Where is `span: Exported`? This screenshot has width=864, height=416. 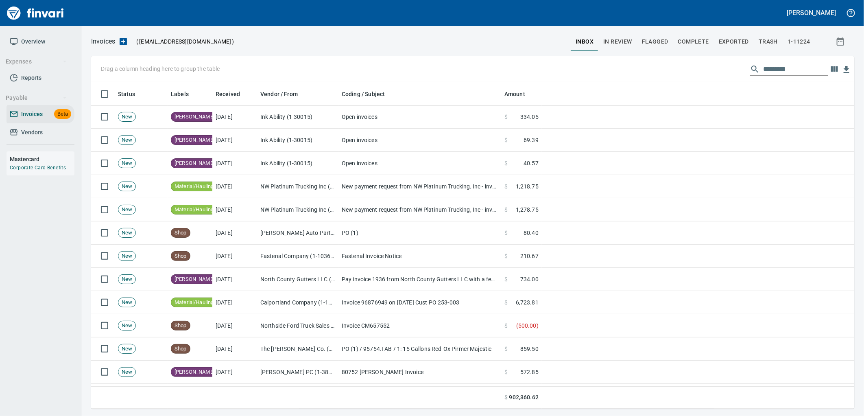
span: Exported is located at coordinates (734, 42).